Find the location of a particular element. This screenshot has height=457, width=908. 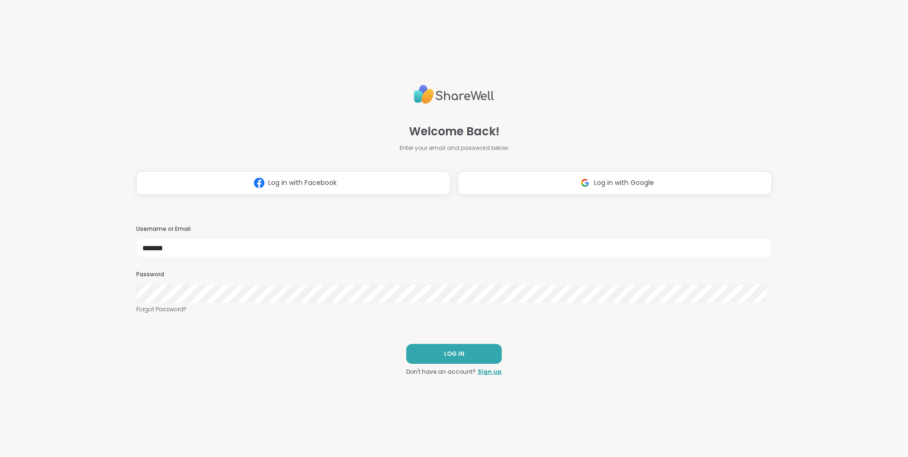

span: Log in with Google is located at coordinates (624, 183).